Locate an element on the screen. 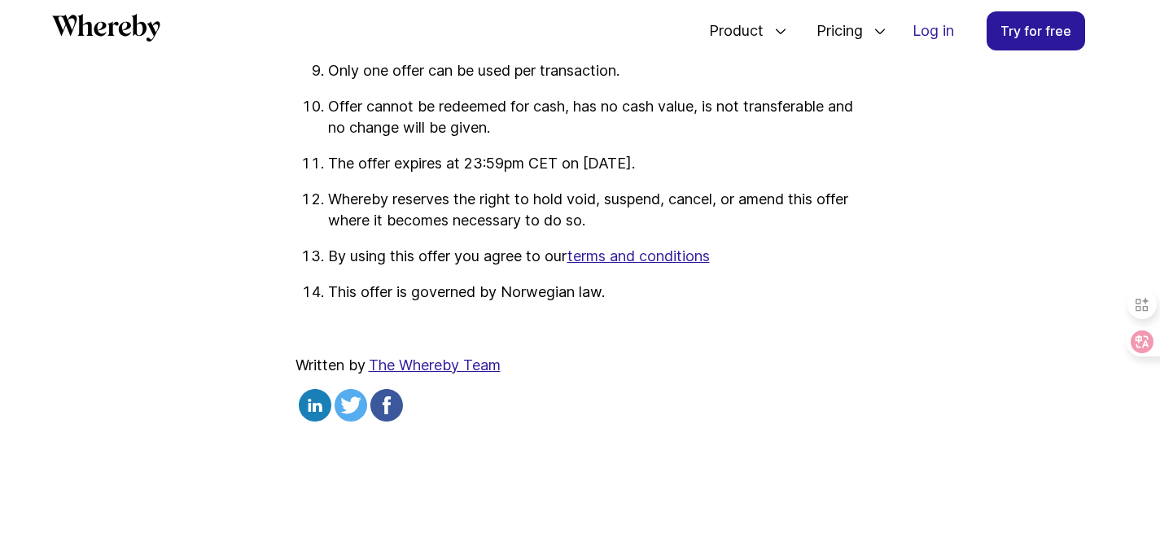  a: Try for free is located at coordinates (1035, 31).